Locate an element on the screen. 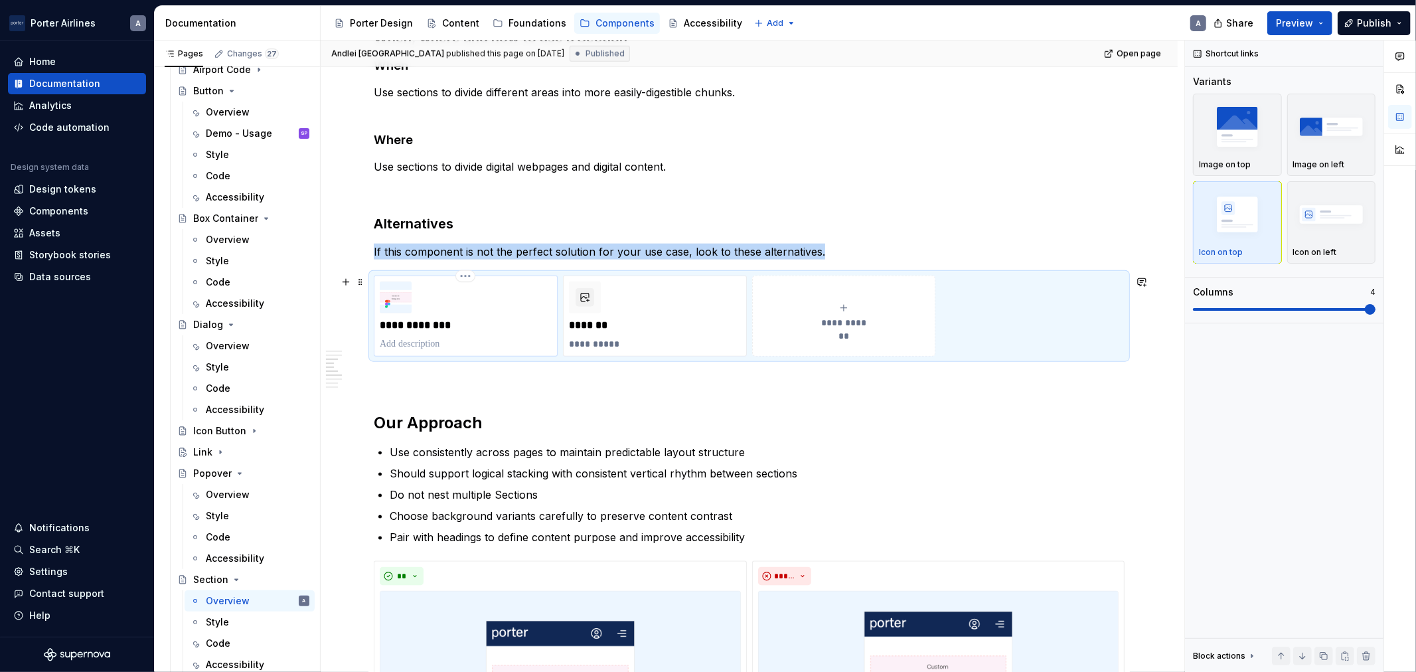 This screenshot has width=1416, height=672. div: Design system data is located at coordinates (50, 167).